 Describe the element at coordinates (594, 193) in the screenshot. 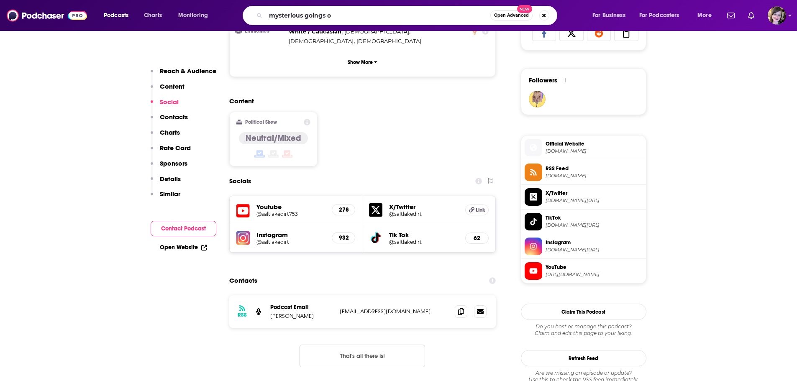

I see `span: X/Twitter` at that location.